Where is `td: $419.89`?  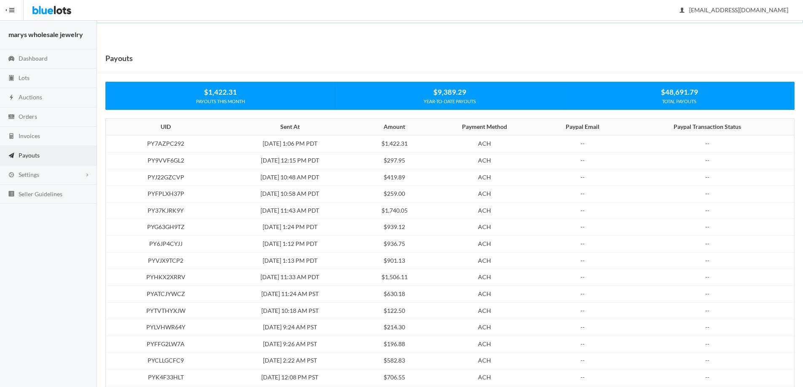 td: $419.89 is located at coordinates (394, 177).